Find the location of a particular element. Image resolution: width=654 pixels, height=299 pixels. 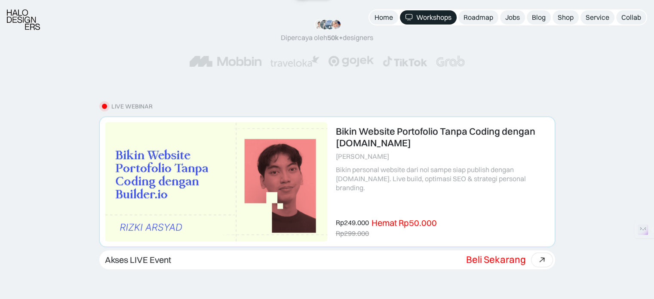

div: Shop is located at coordinates (565, 17).